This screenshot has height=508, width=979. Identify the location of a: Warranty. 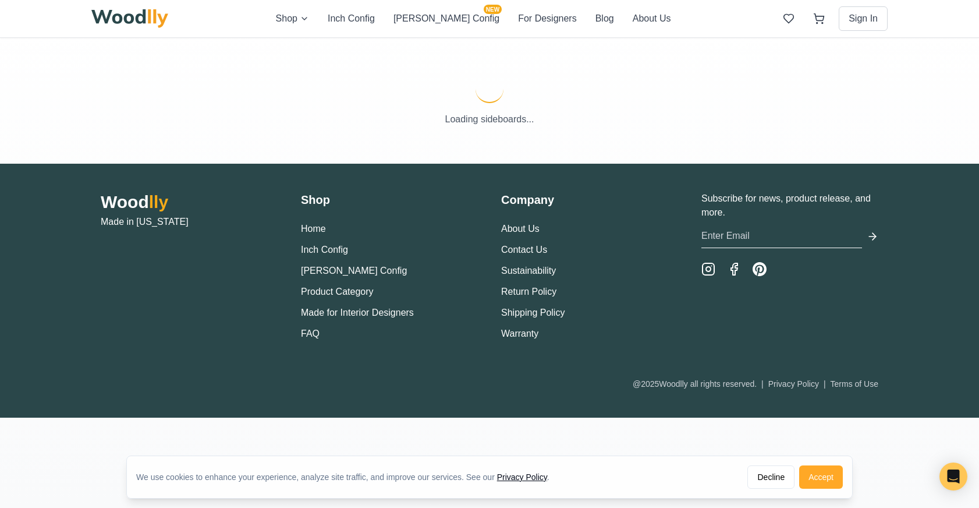
(520, 333).